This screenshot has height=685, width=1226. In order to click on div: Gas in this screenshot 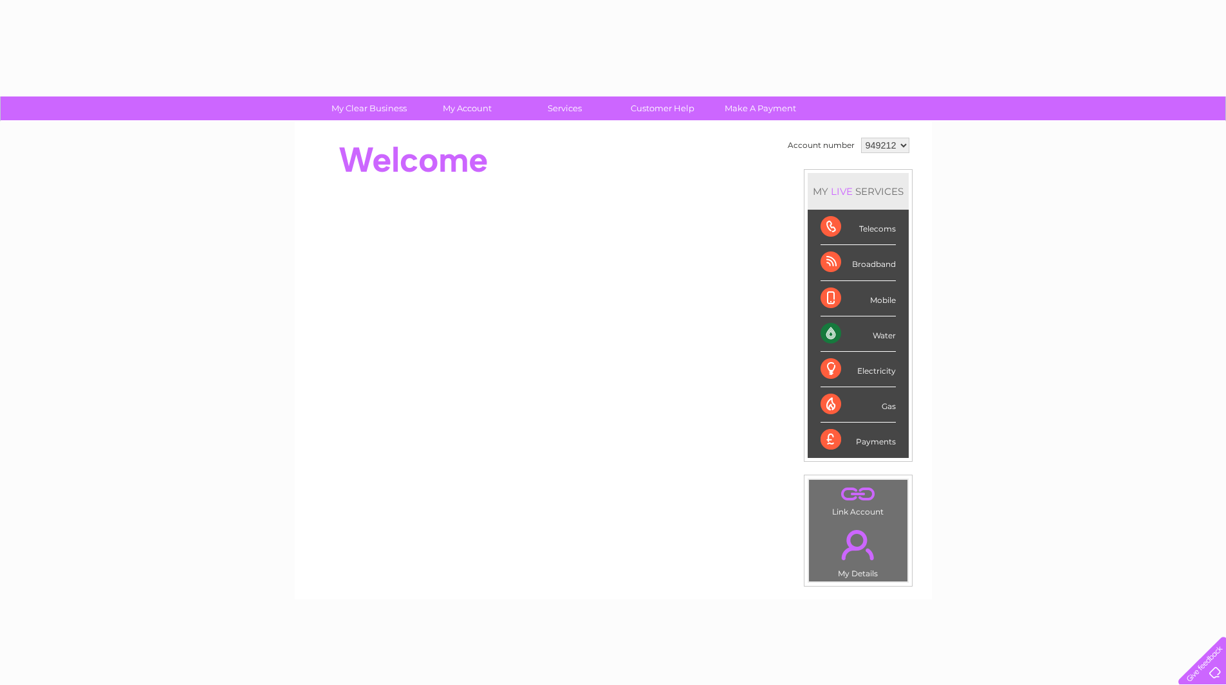, I will do `click(858, 405)`.